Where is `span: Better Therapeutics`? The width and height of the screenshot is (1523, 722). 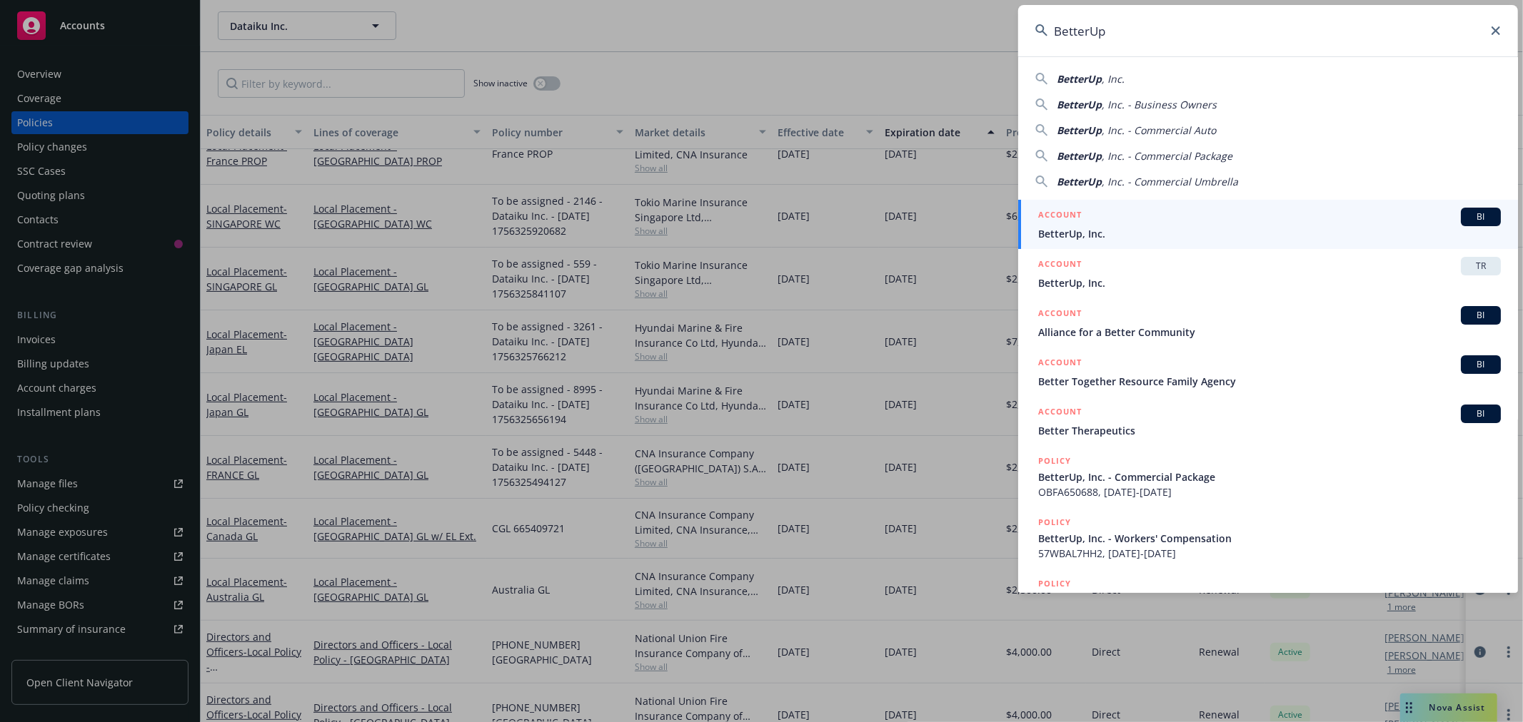 span: Better Therapeutics is located at coordinates (1269, 430).